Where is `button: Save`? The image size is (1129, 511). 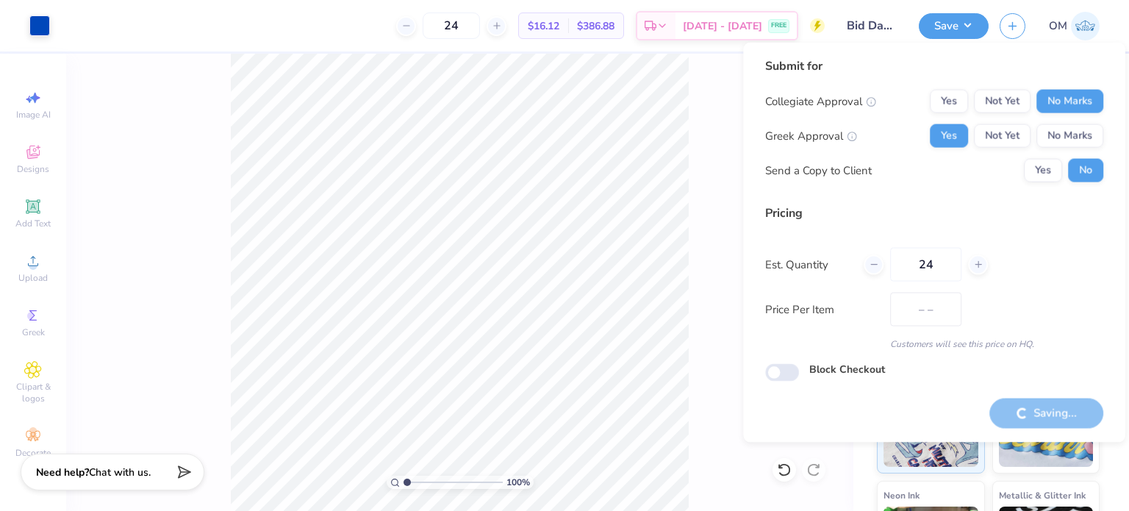
button: Save is located at coordinates (954, 26).